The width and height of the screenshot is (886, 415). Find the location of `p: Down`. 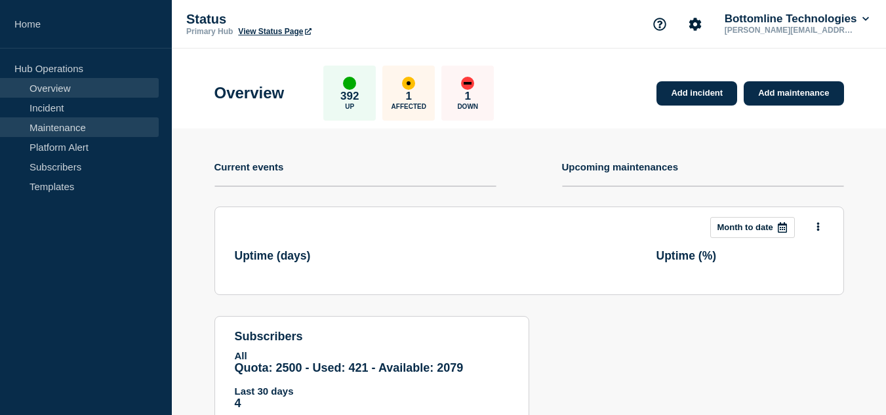

p: Down is located at coordinates (467, 106).